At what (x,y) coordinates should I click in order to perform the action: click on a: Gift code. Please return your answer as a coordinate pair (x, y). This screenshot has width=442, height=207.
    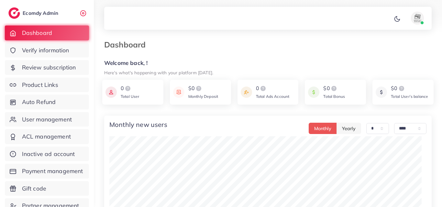
    Looking at the image, I should click on (47, 189).